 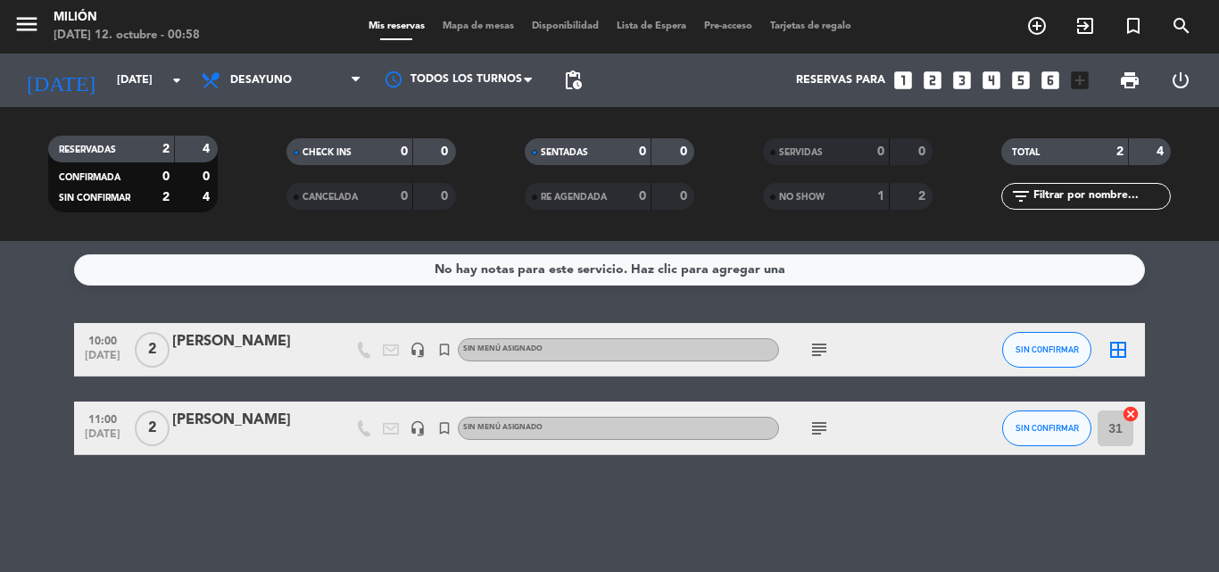 What do you see at coordinates (177, 80) in the screenshot?
I see `i: arrow_drop_down` at bounding box center [177, 80].